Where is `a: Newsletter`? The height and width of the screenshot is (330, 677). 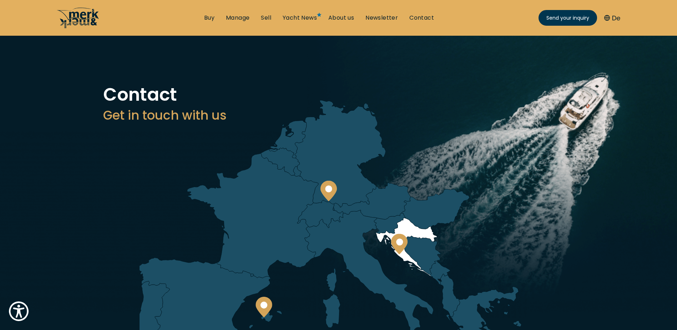 a: Newsletter is located at coordinates (381, 18).